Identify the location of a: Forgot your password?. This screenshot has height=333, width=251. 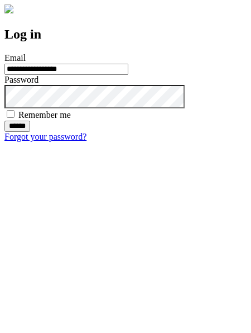
(45, 136).